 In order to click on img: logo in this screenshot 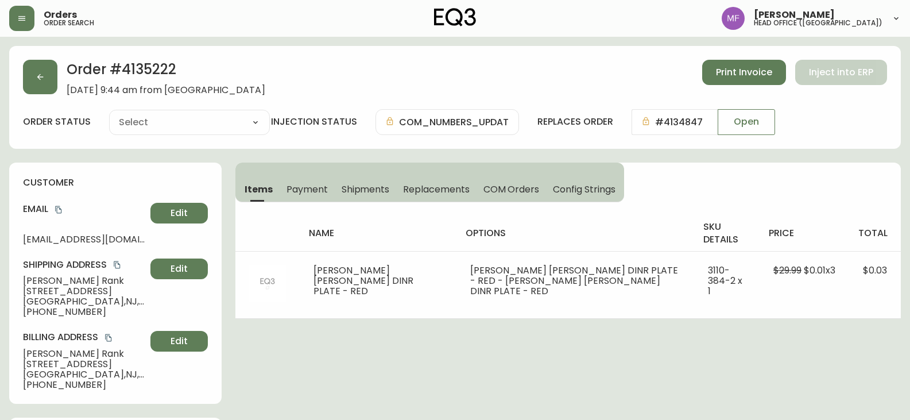, I will do `click(455, 17)`.